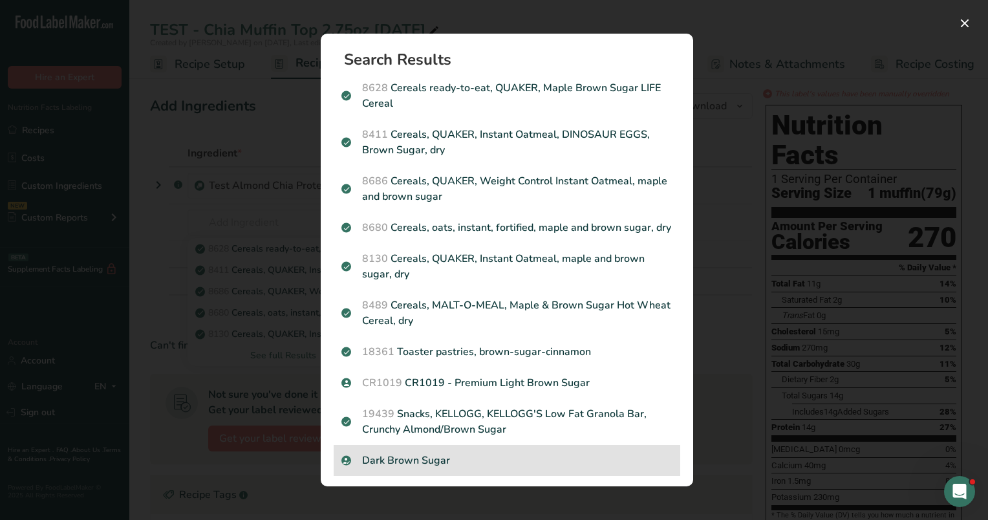 The image size is (988, 520). What do you see at coordinates (378, 492) in the screenshot?
I see `span: 19334` at bounding box center [378, 492].